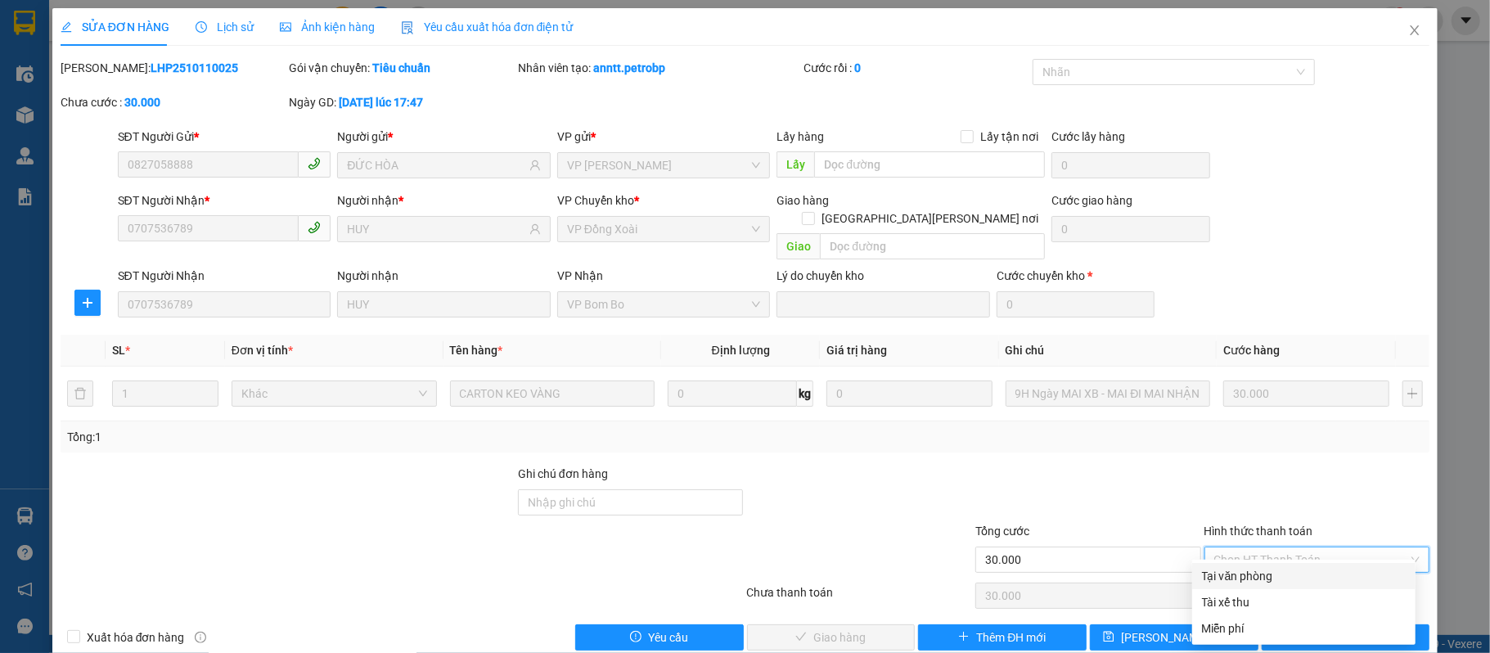  I want to click on span: Lấy hàng, so click(800, 137).